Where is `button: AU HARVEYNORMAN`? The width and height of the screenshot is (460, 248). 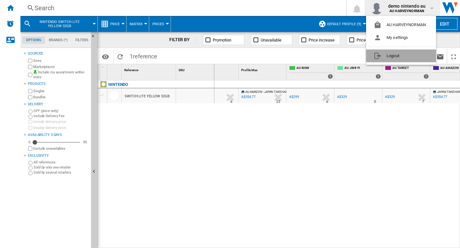 button: AU HARVEYNORMAN is located at coordinates (401, 25).